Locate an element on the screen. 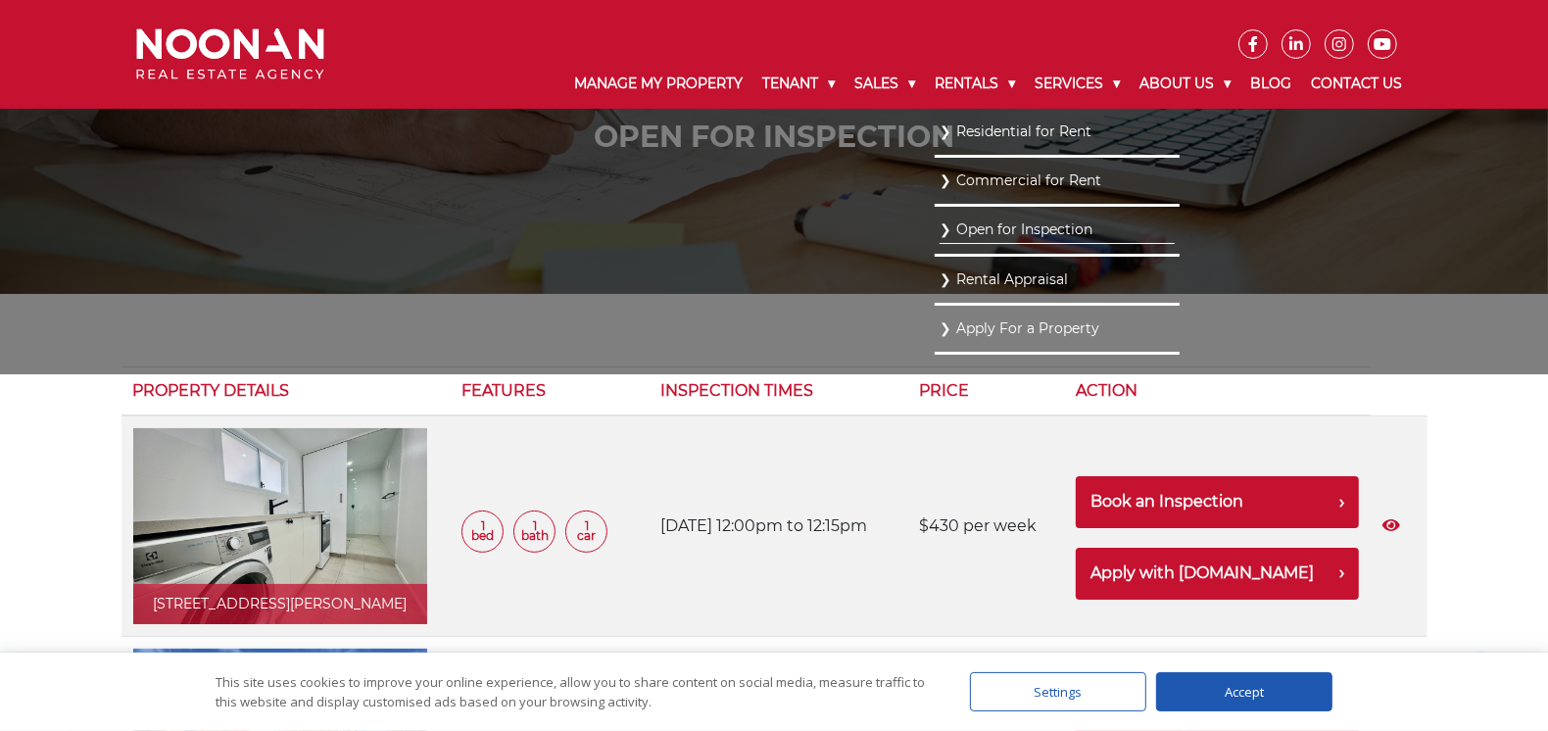 The height and width of the screenshot is (731, 1548). td: $430 per week is located at coordinates (986, 526).